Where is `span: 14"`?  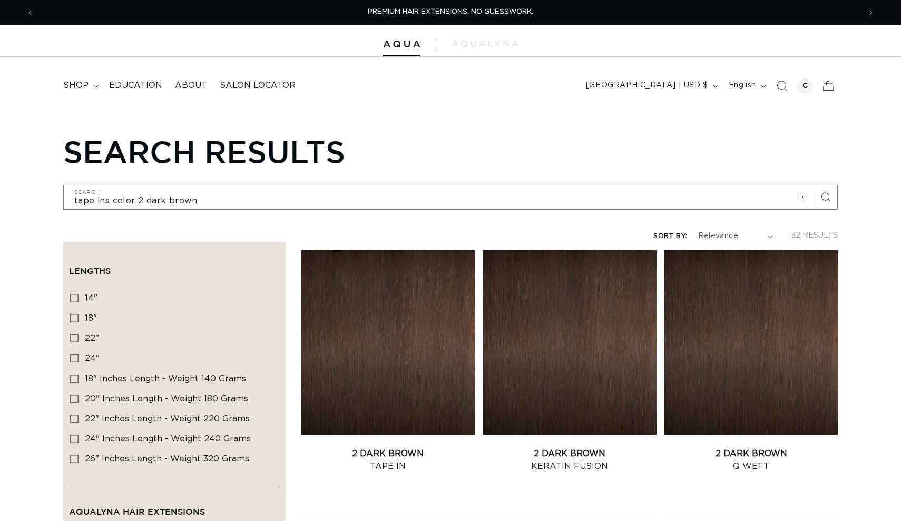
span: 14" is located at coordinates (91, 298).